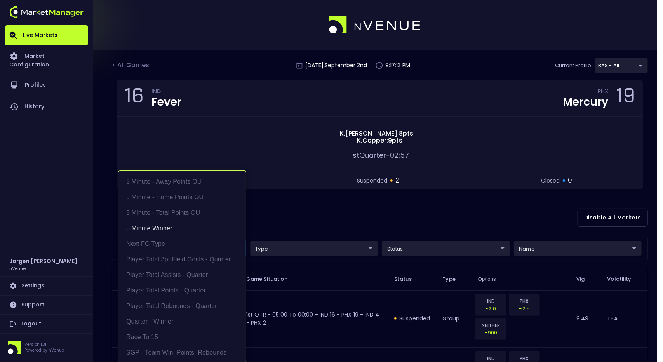 The image size is (663, 362). Describe the element at coordinates (182, 306) in the screenshot. I see `li: Player Total Rebounds - Quarter` at that location.